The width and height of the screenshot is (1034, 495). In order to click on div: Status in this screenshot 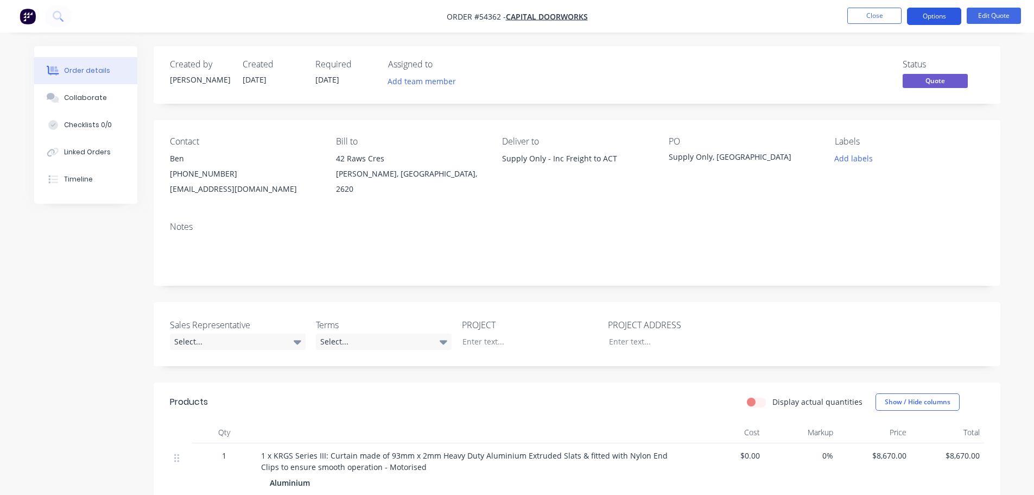, I will do `click(943, 64)`.